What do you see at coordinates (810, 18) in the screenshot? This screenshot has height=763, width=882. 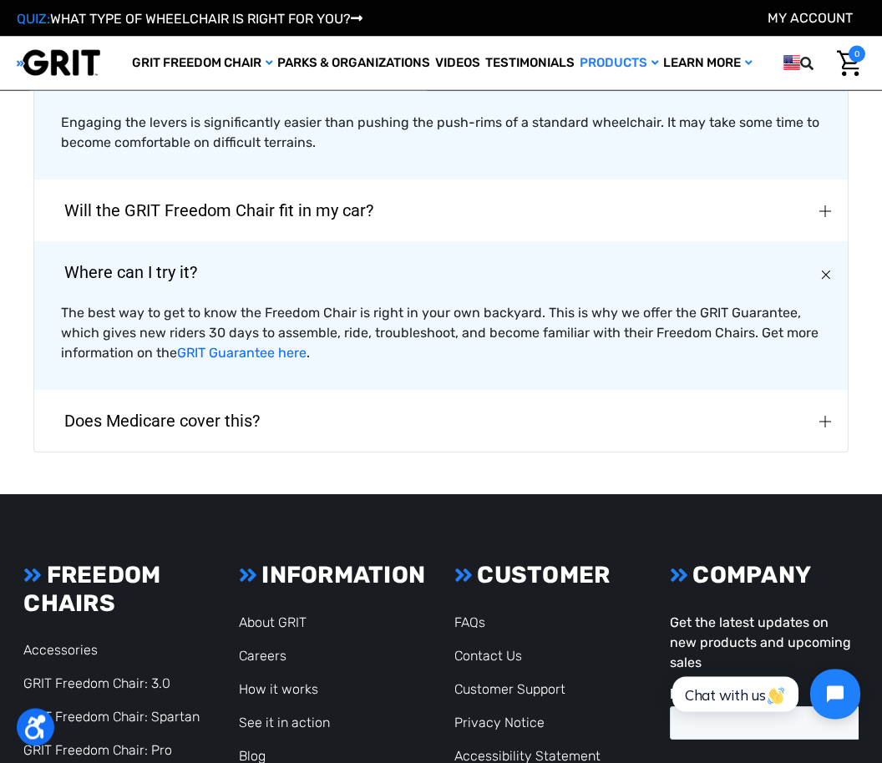 I see `a: Account` at bounding box center [810, 18].